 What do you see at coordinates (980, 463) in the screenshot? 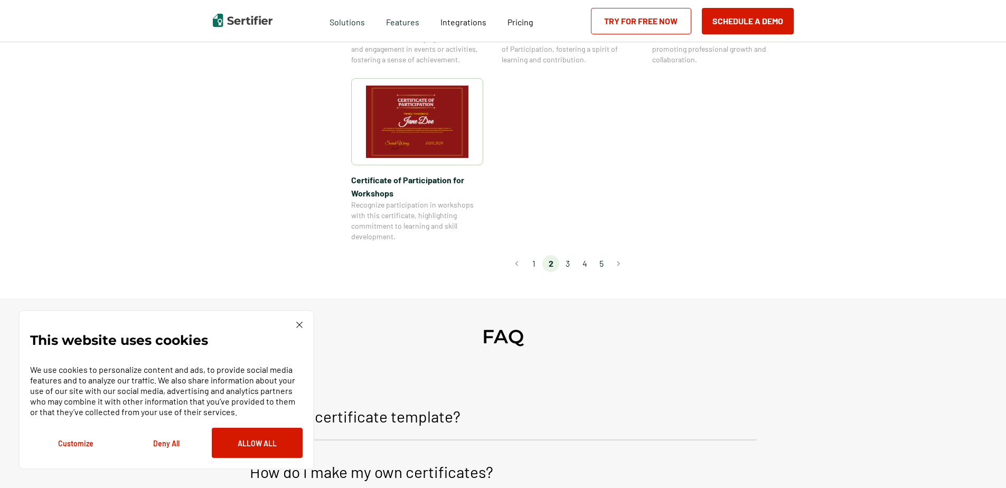
I see `div: Chat Widget` at bounding box center [980, 463].